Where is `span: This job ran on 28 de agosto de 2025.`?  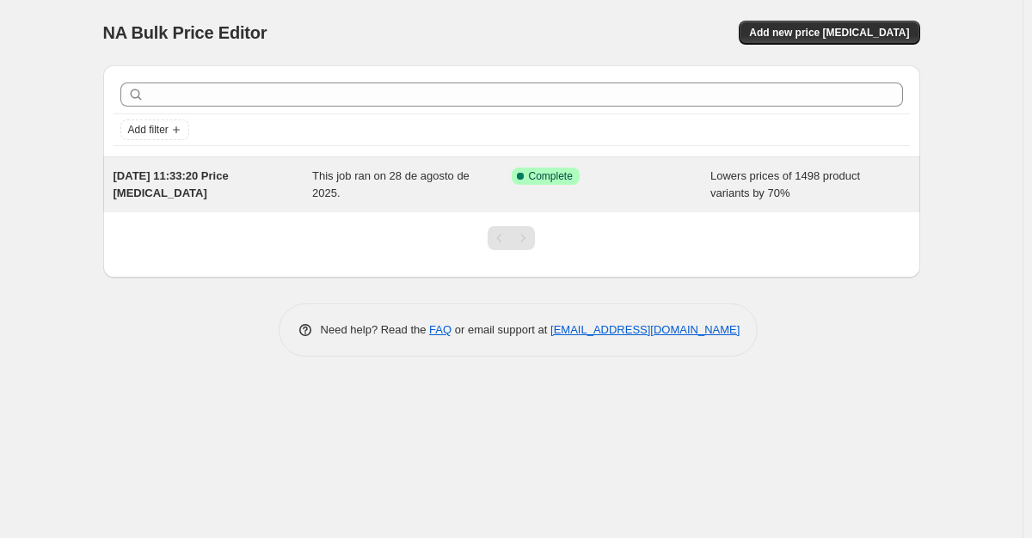 span: This job ran on 28 de agosto de 2025. is located at coordinates (390, 184).